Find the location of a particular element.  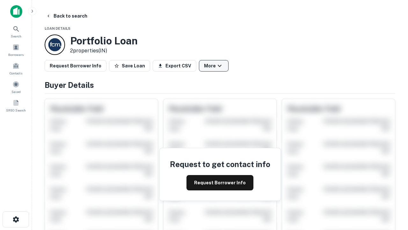

div: SREO Search is located at coordinates (16, 105).